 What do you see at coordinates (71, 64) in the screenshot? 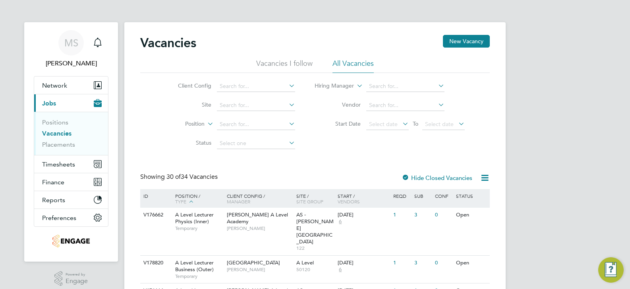
I see `span: Monty Symons` at bounding box center [71, 64].